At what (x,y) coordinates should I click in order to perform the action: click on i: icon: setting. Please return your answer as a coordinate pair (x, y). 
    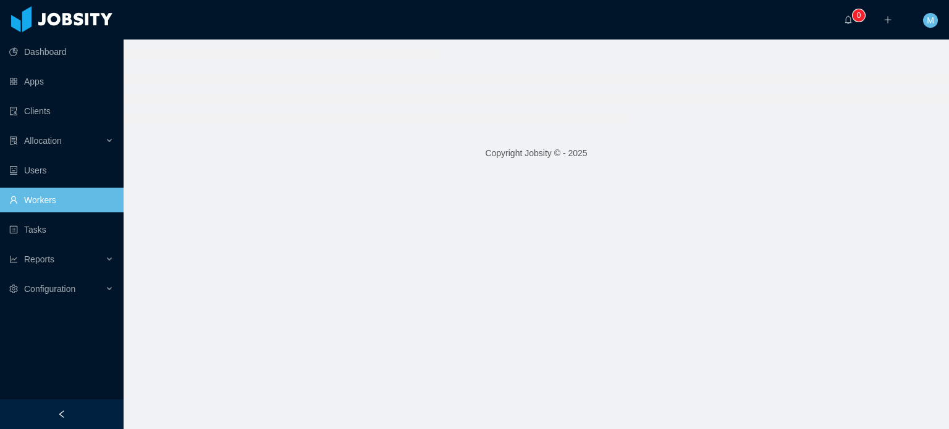
    Looking at the image, I should click on (14, 289).